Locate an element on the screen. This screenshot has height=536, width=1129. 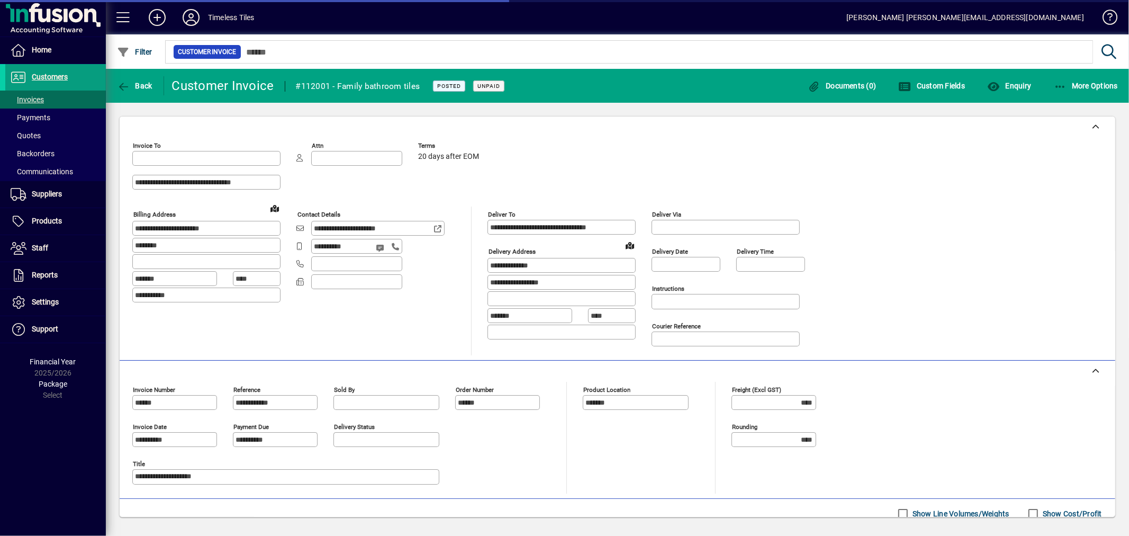
a: Home is located at coordinates (56, 50).